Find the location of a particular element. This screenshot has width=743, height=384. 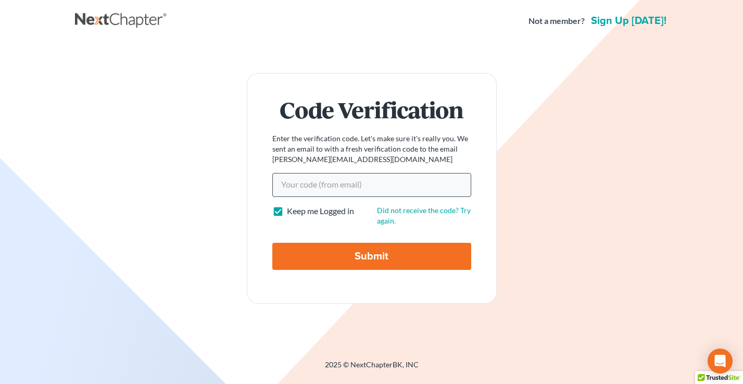

h1: Code Verification is located at coordinates (372, 109).